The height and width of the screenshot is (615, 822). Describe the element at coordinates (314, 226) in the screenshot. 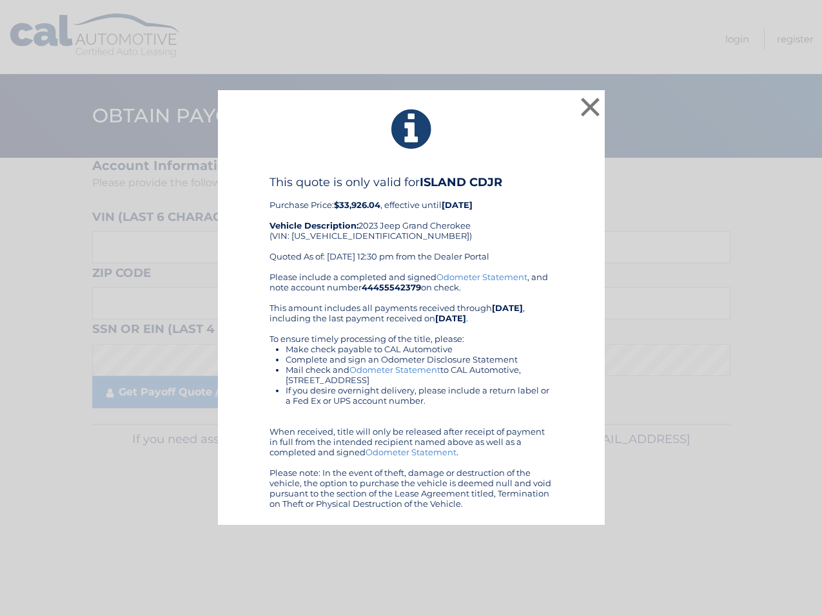

I see `strong: Vehicle Description:` at that location.